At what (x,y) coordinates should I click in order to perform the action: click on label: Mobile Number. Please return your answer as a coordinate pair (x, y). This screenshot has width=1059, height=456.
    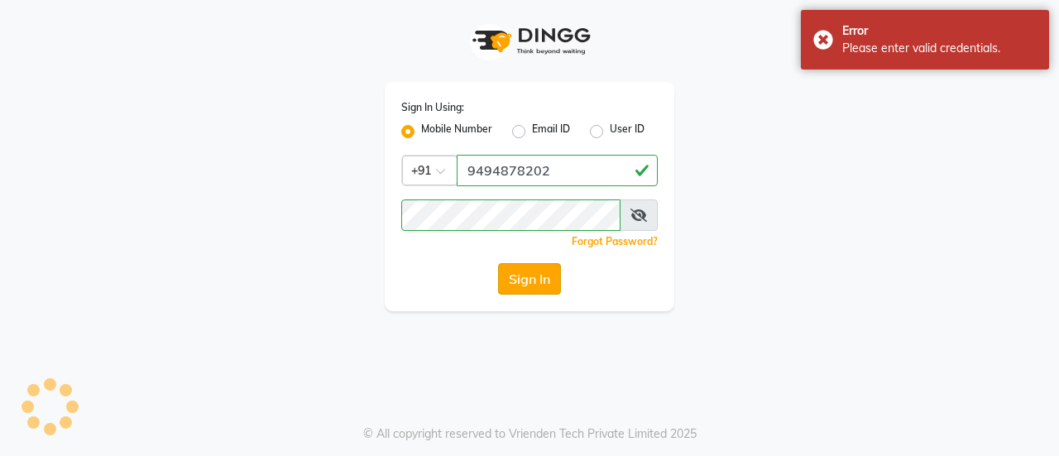
    Looking at the image, I should click on (457, 132).